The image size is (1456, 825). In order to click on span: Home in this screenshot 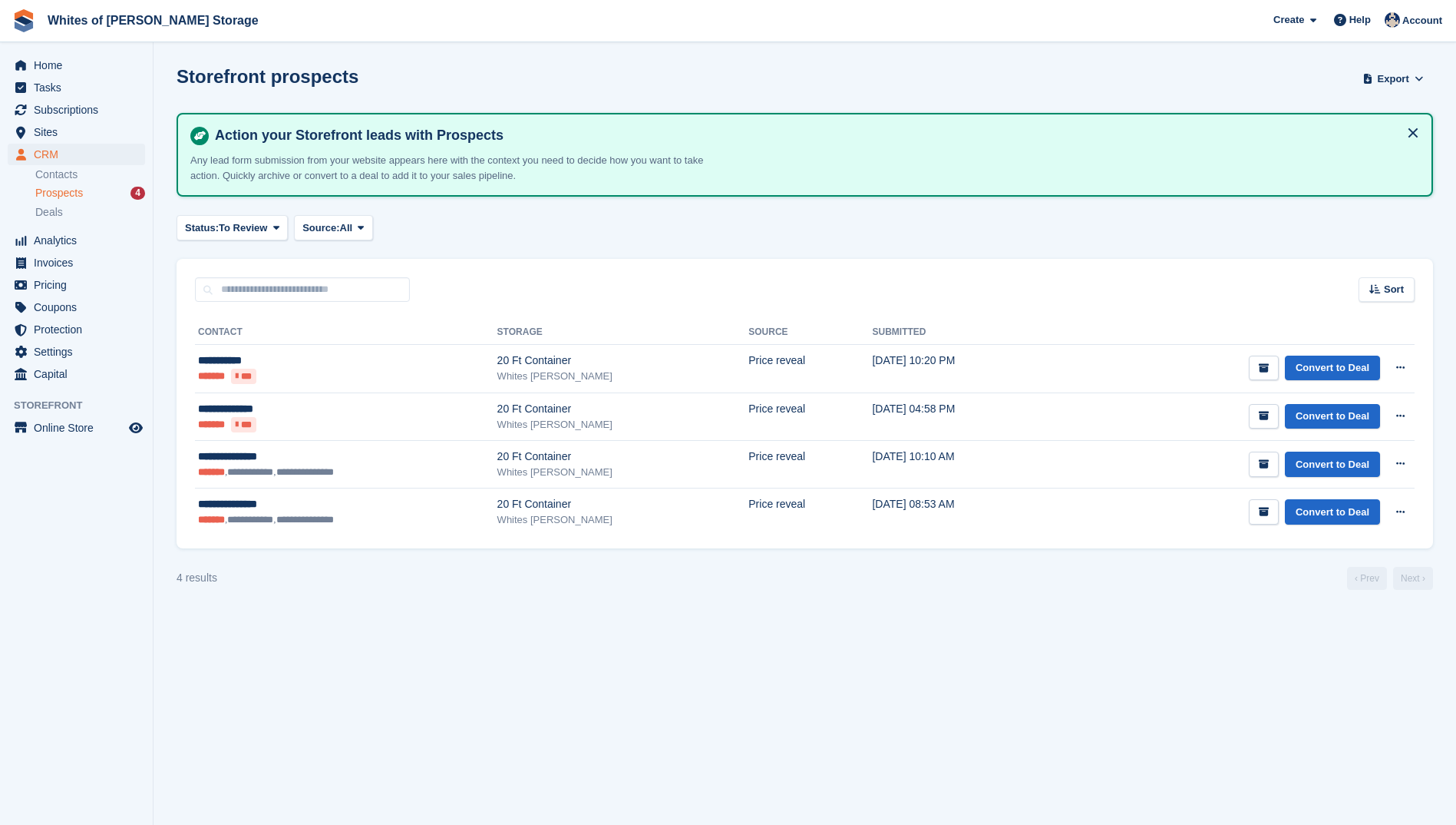, I will do `click(80, 65)`.